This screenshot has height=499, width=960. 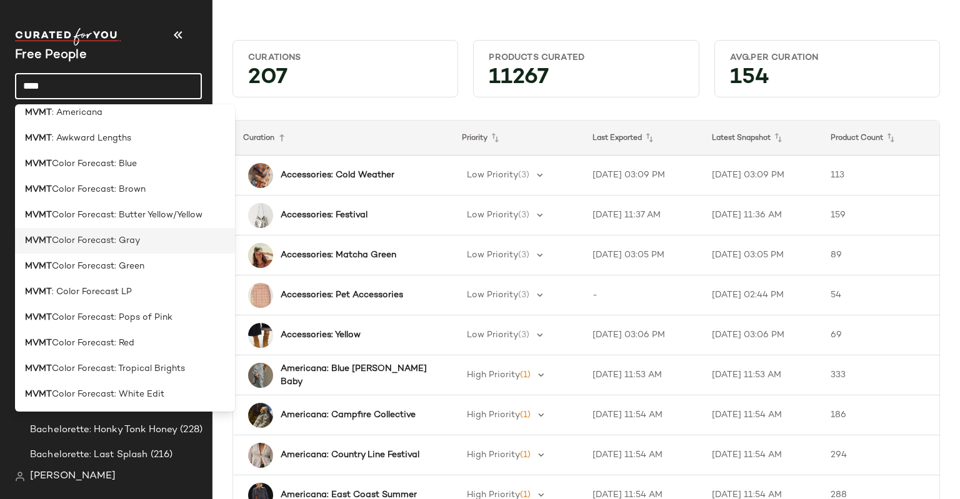 What do you see at coordinates (345, 58) in the screenshot?
I see `div: Curations` at bounding box center [345, 58].